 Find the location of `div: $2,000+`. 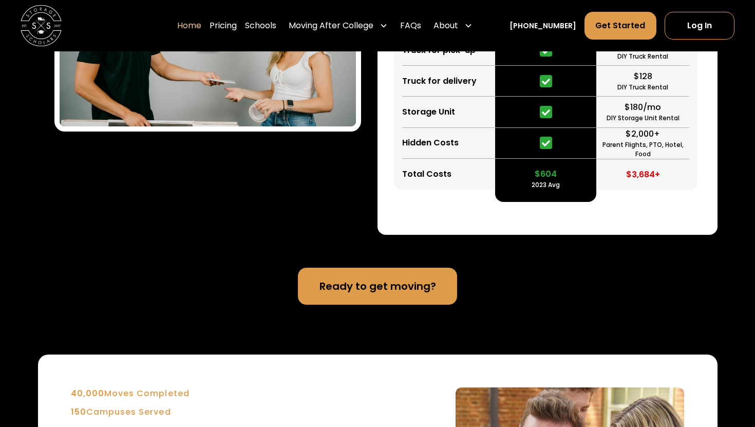

div: $2,000+ is located at coordinates (642, 134).